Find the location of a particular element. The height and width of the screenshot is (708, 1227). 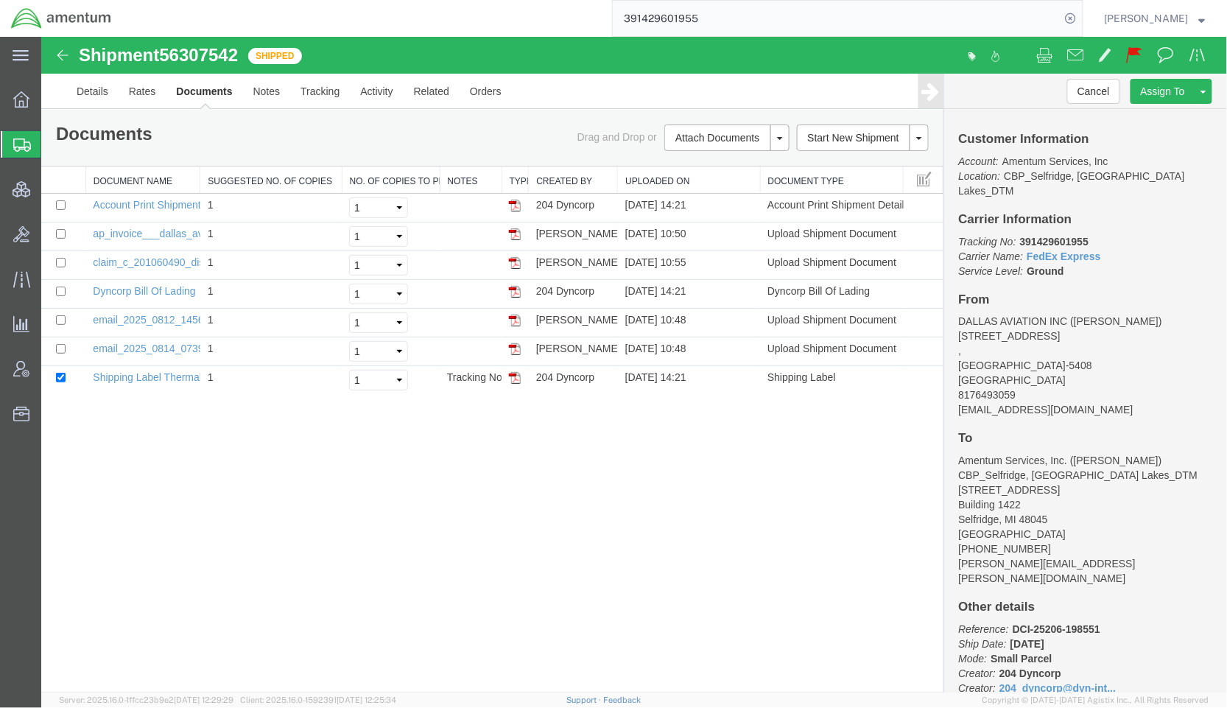

img: logo is located at coordinates (61, 18).